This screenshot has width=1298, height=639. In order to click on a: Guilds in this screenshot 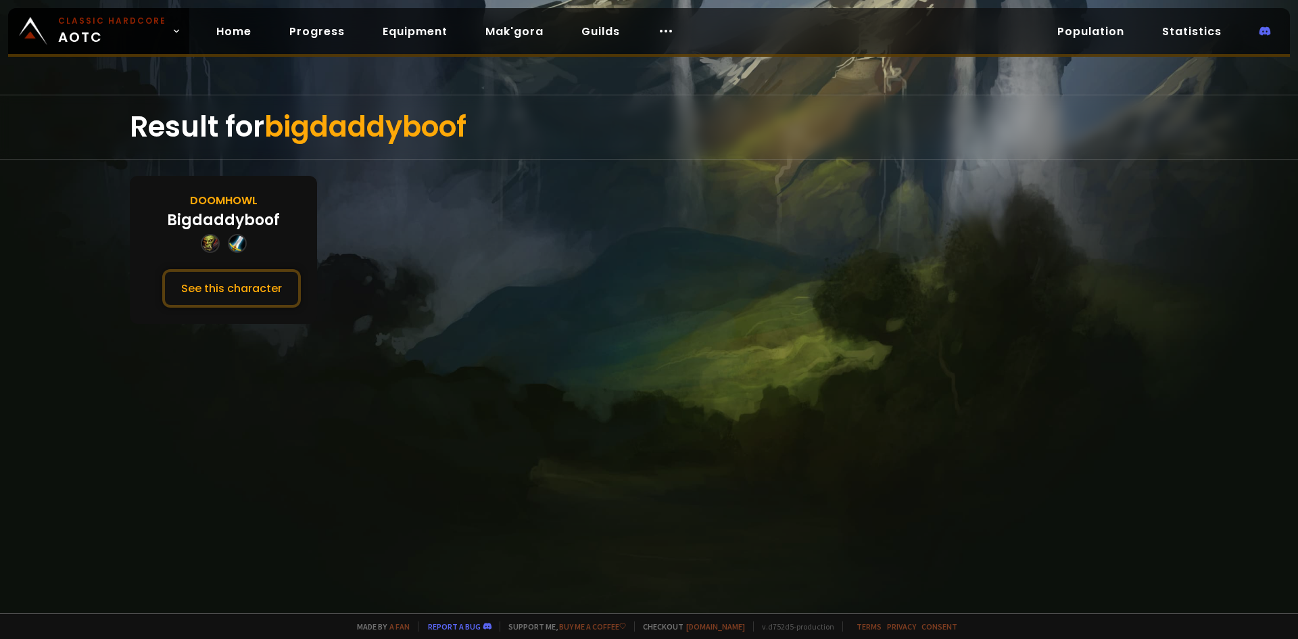, I will do `click(600, 31)`.